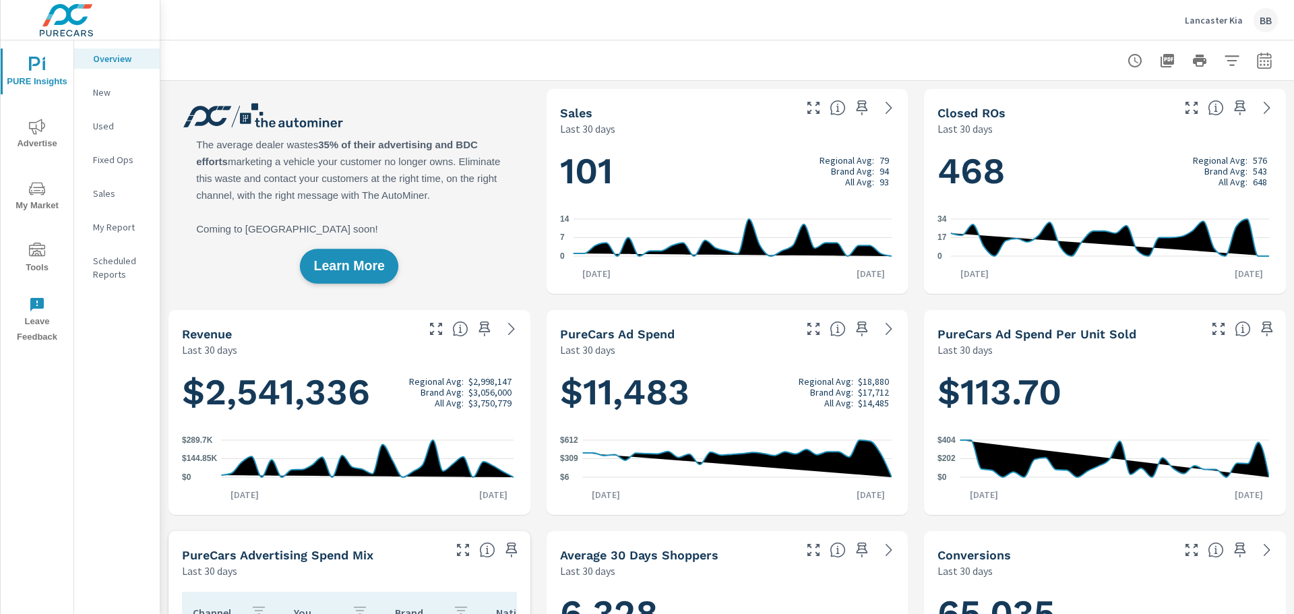  I want to click on p: 543, so click(1260, 171).